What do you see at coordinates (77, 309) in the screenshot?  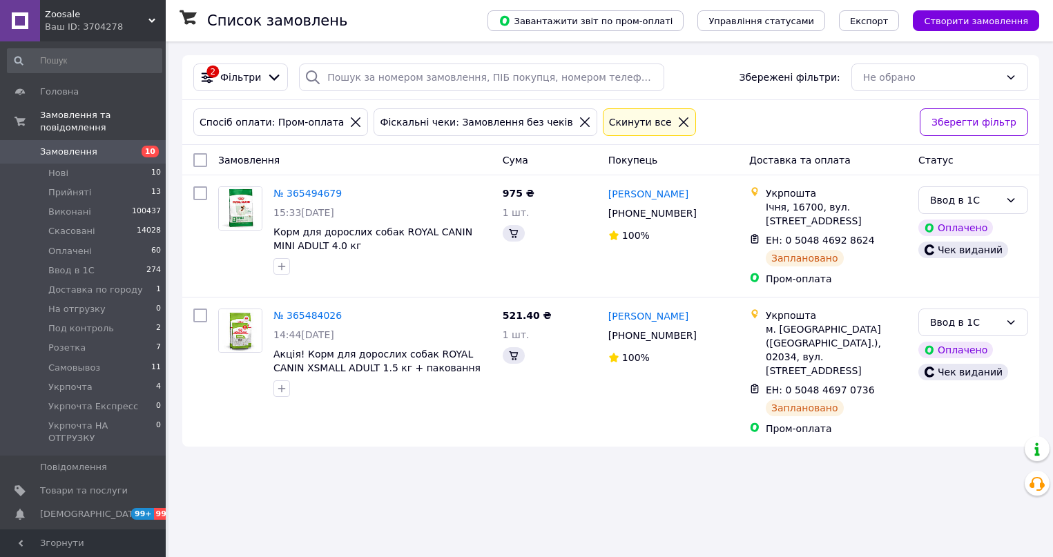 I see `span: На отгрузку` at bounding box center [77, 309].